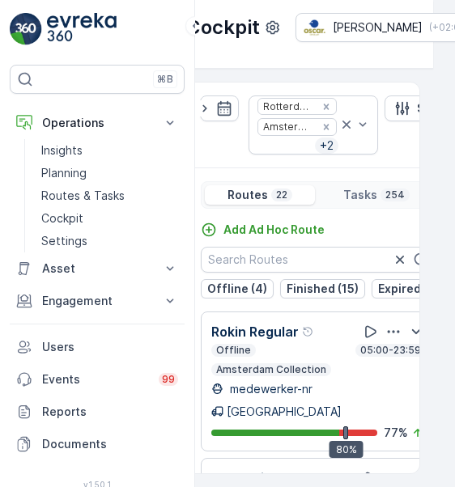 Image resolution: width=455 pixels, height=487 pixels. What do you see at coordinates (109, 218) in the screenshot?
I see `a: Cockpit` at bounding box center [109, 218].